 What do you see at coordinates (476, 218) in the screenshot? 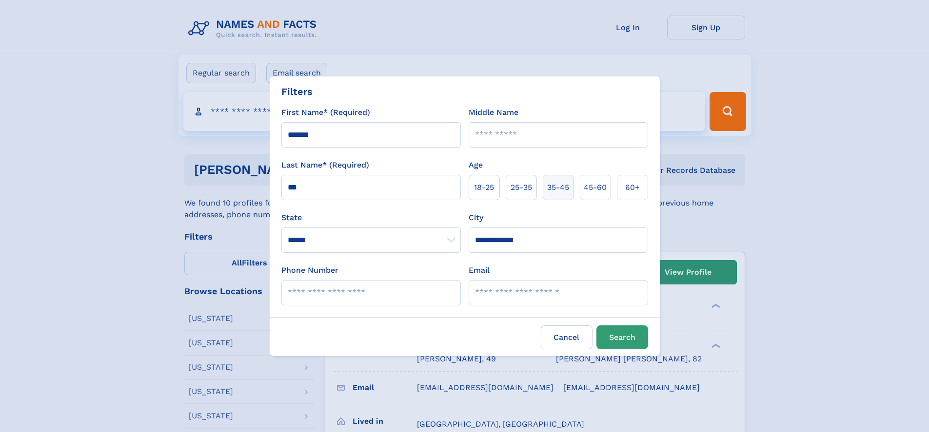
I see `label: City` at bounding box center [476, 218].